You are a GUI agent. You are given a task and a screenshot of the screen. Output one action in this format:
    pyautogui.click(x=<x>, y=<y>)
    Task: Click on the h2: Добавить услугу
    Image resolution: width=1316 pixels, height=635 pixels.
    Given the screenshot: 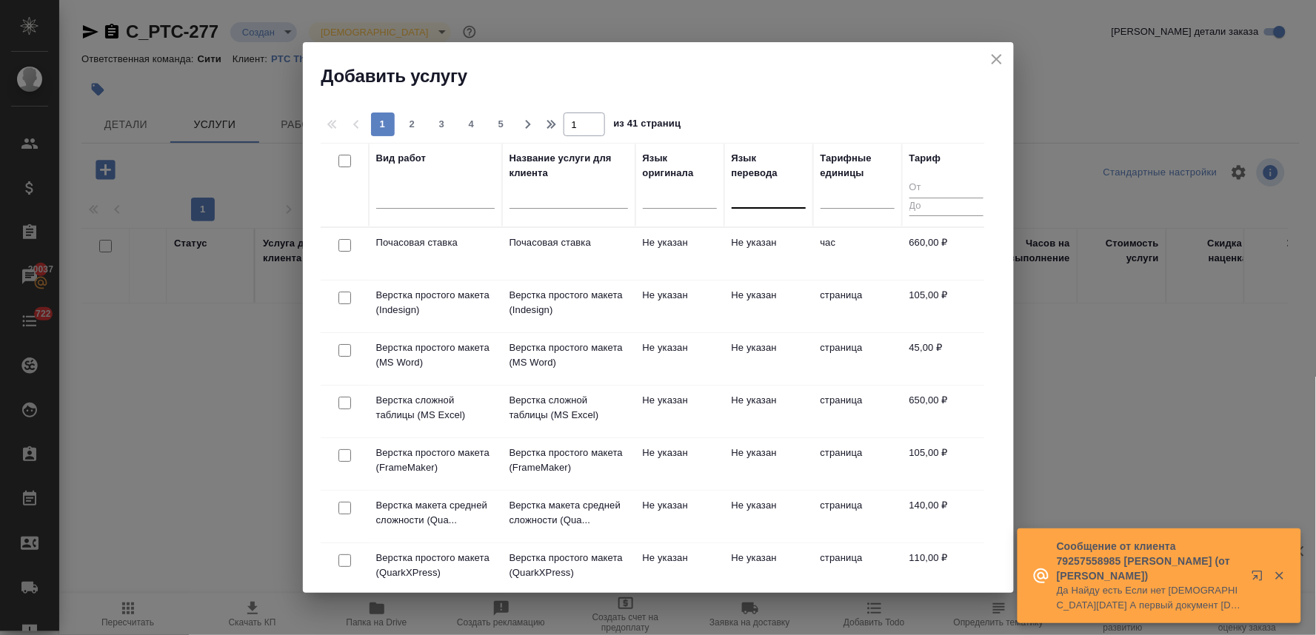 What is the action you would take?
    pyautogui.click(x=667, y=76)
    